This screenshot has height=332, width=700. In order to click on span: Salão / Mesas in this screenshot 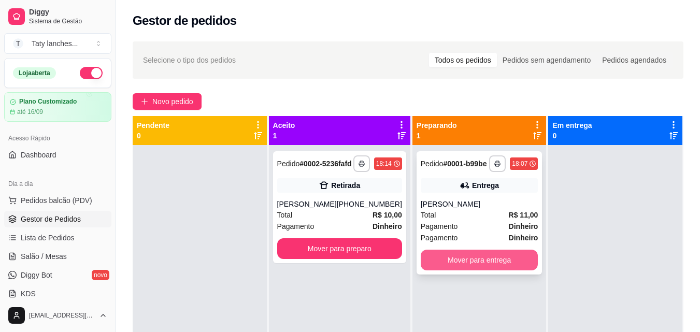, I will do `click(44, 257)`.